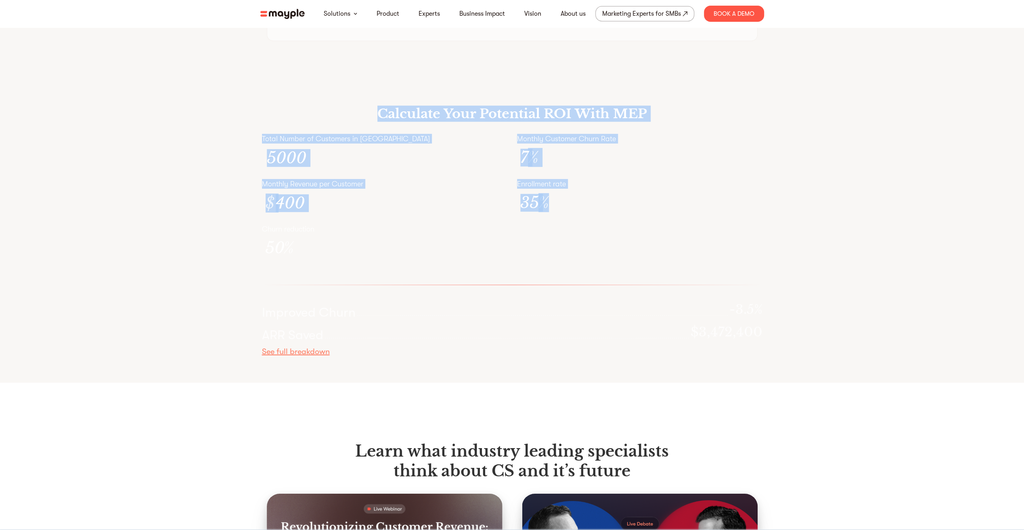 The image size is (1024, 530). I want to click on p: Enrollment rate, so click(640, 184).